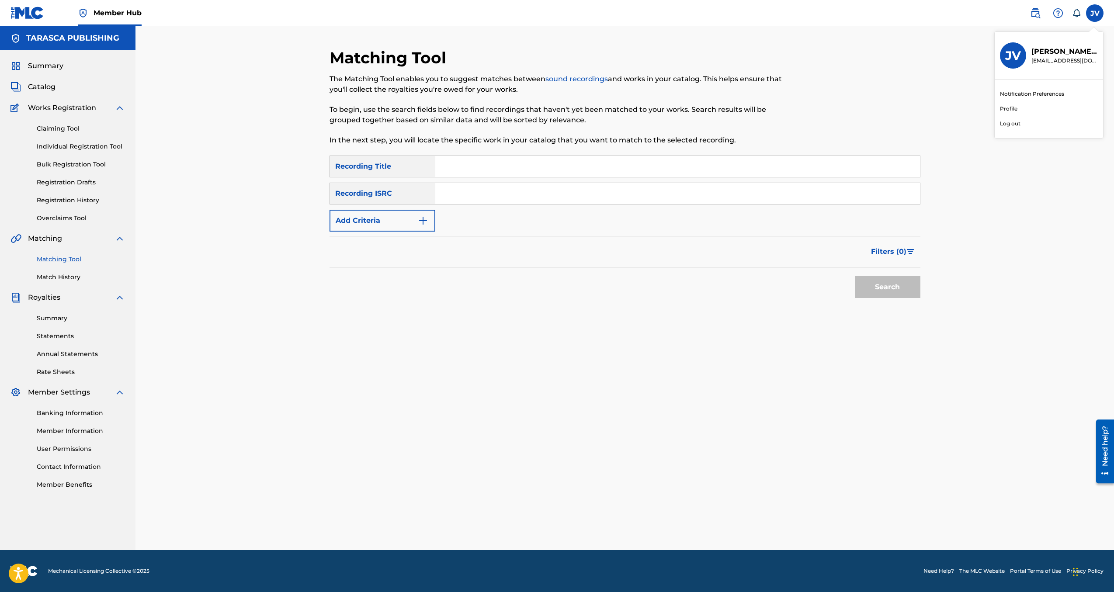 Image resolution: width=1114 pixels, height=592 pixels. Describe the element at coordinates (81, 413) in the screenshot. I see `a: Banking Information` at that location.